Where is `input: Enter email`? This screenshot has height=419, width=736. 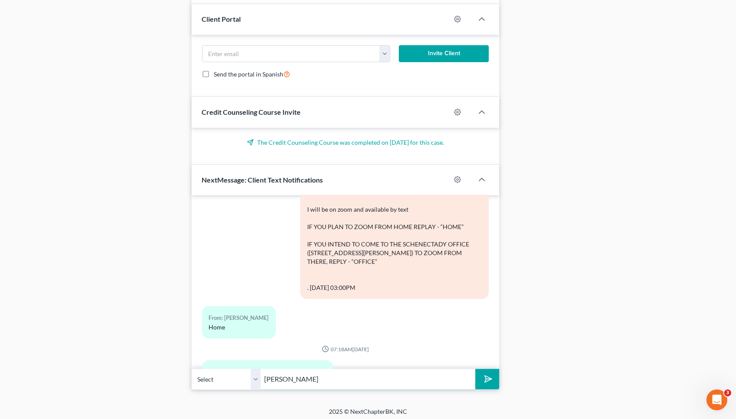
input: Enter email is located at coordinates (291, 54).